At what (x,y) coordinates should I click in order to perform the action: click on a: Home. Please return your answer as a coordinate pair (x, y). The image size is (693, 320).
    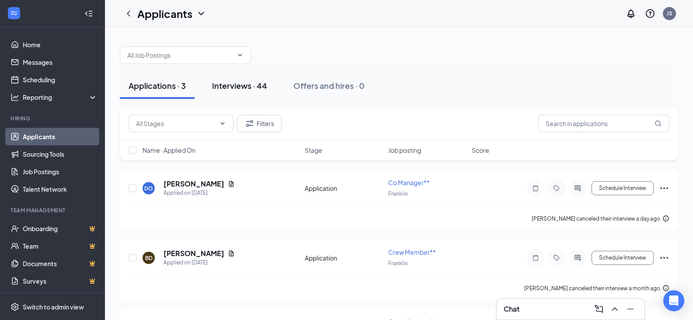
    Looking at the image, I should click on (60, 45).